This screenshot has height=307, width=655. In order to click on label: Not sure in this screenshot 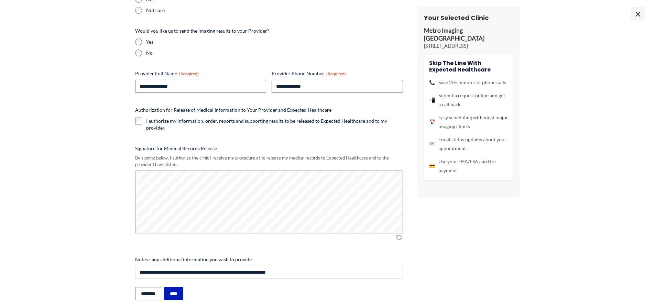, I will do `click(206, 10)`.